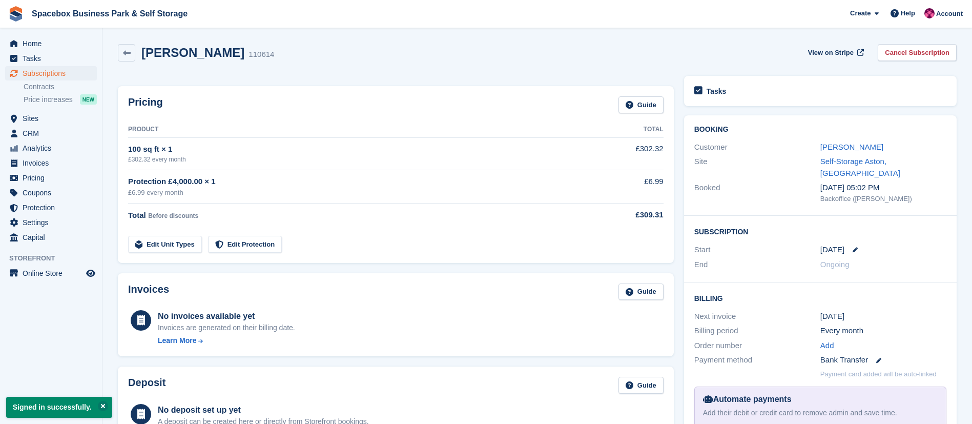 Image resolution: width=972 pixels, height=424 pixels. I want to click on span: Sites, so click(53, 118).